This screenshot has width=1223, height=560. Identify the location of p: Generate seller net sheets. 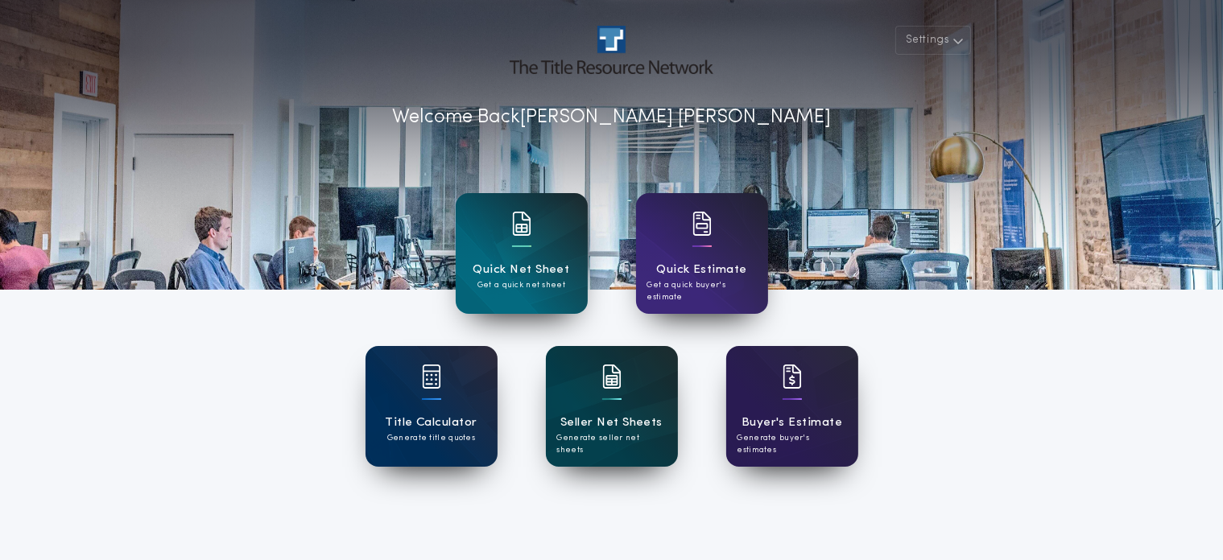
(612, 444).